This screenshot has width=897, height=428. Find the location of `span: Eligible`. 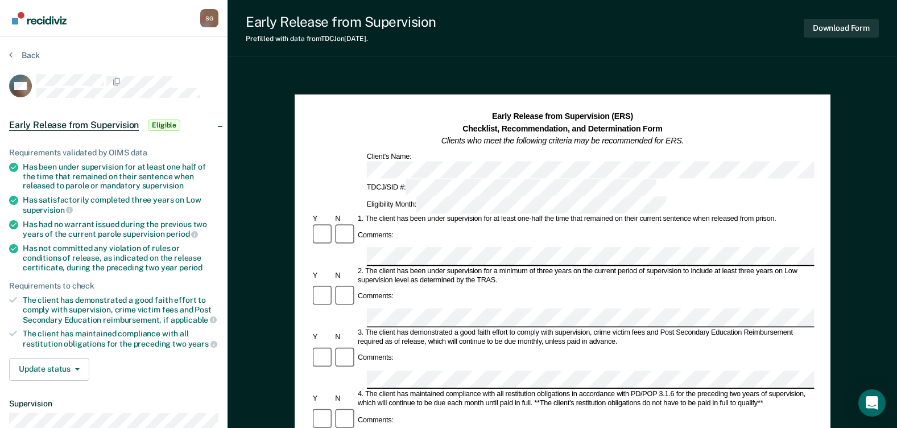

span: Eligible is located at coordinates (164, 125).